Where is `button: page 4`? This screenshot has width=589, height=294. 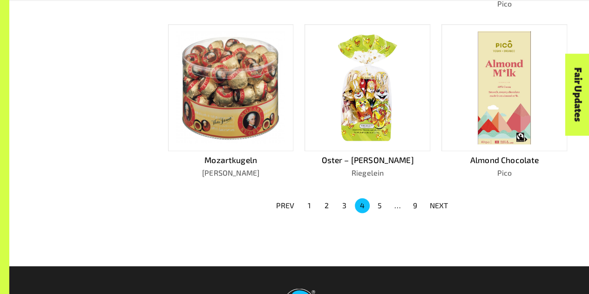
button: page 4 is located at coordinates (363, 205).